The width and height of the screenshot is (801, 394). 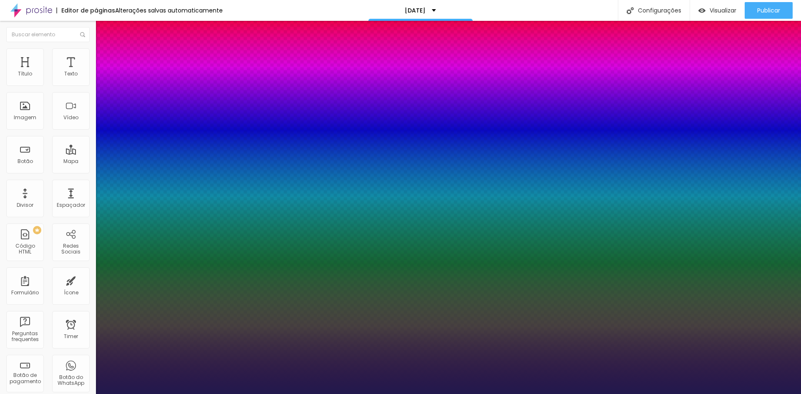 I want to click on div: Botão, so click(x=25, y=161).